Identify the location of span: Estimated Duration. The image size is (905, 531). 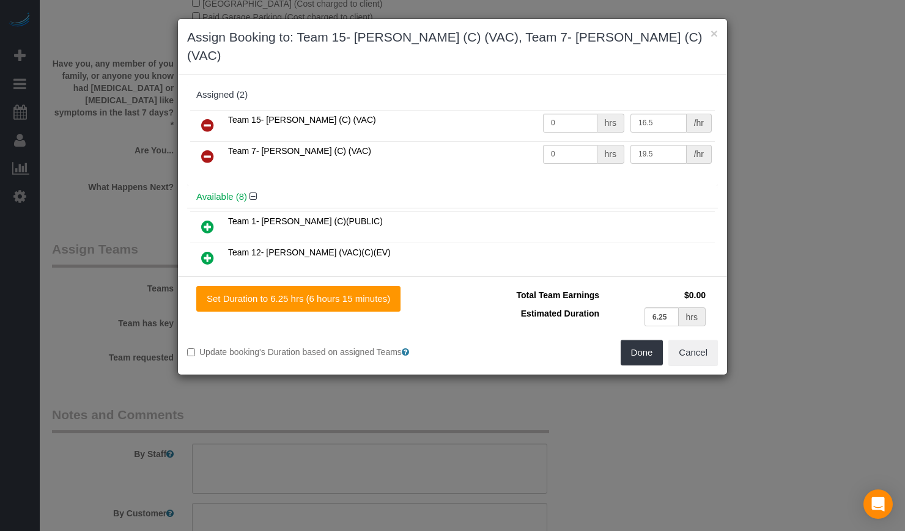
(560, 314).